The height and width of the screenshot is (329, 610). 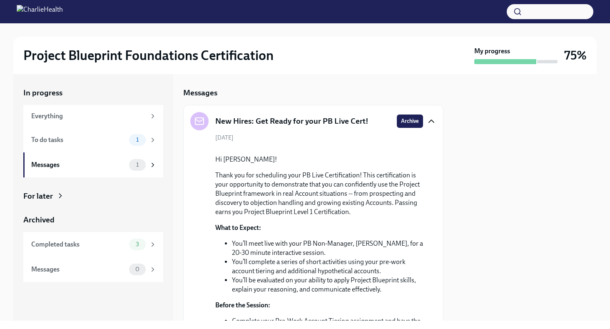 What do you see at coordinates (200, 93) in the screenshot?
I see `h5: Messages` at bounding box center [200, 93].